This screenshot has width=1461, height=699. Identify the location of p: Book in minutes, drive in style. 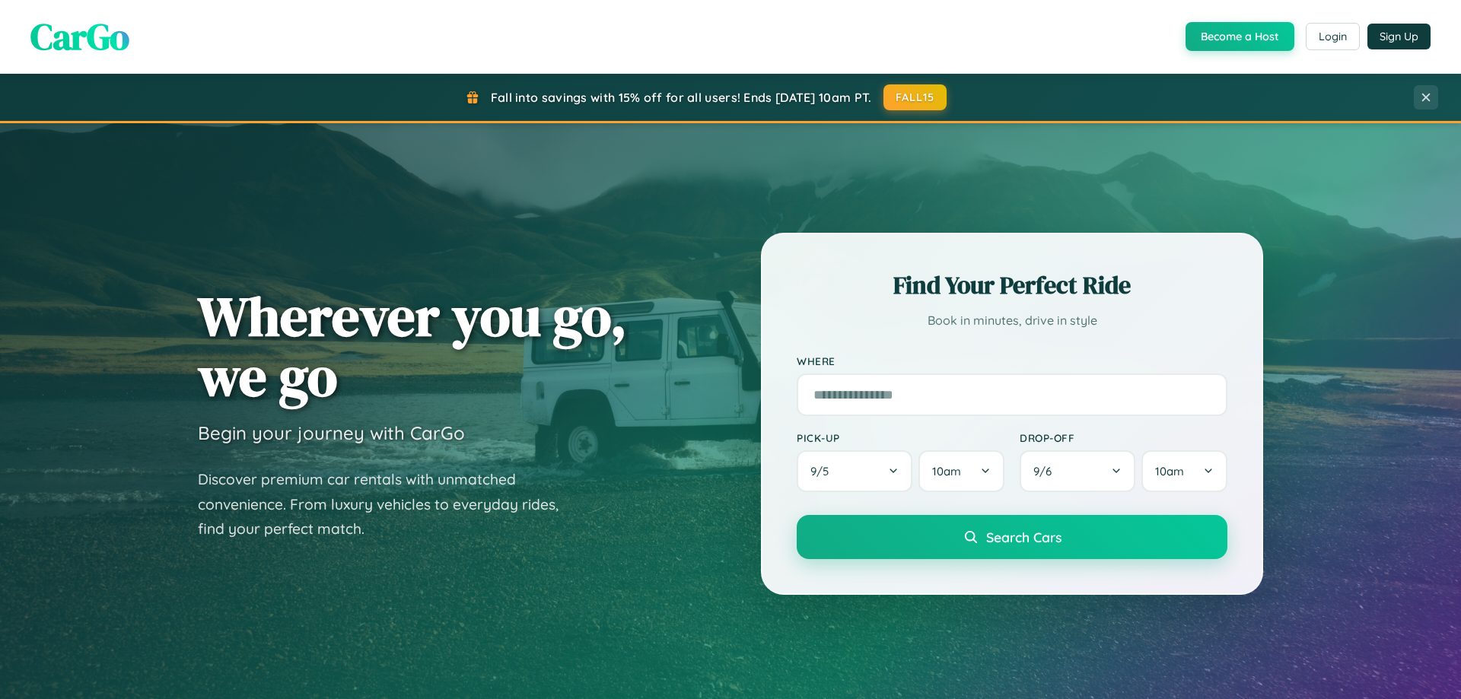
(1012, 320).